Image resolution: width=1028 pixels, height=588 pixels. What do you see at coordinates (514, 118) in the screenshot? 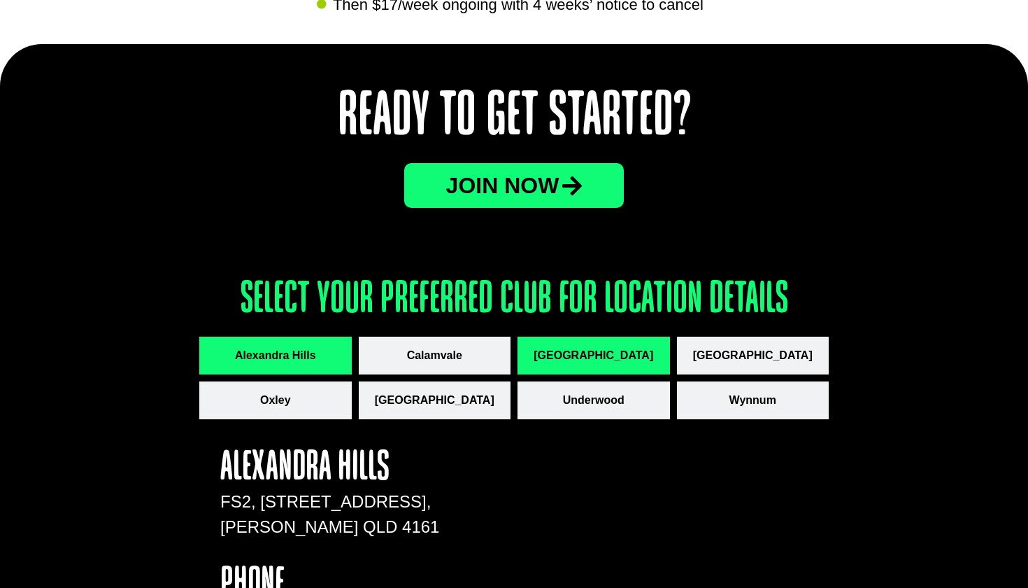
I see `h2: Ready to Get Started?` at bounding box center [514, 118].